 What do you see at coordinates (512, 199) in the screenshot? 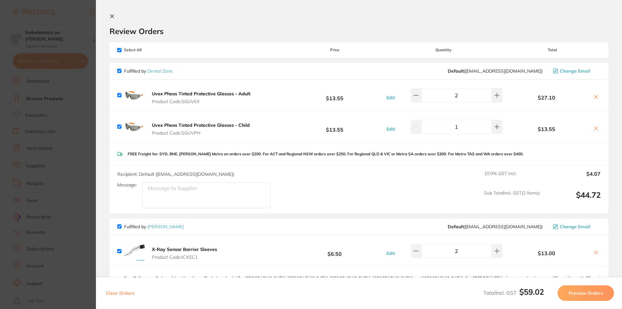
I see `span: Sub Total Incl. GST ( 2 Items)` at bounding box center [512, 199].